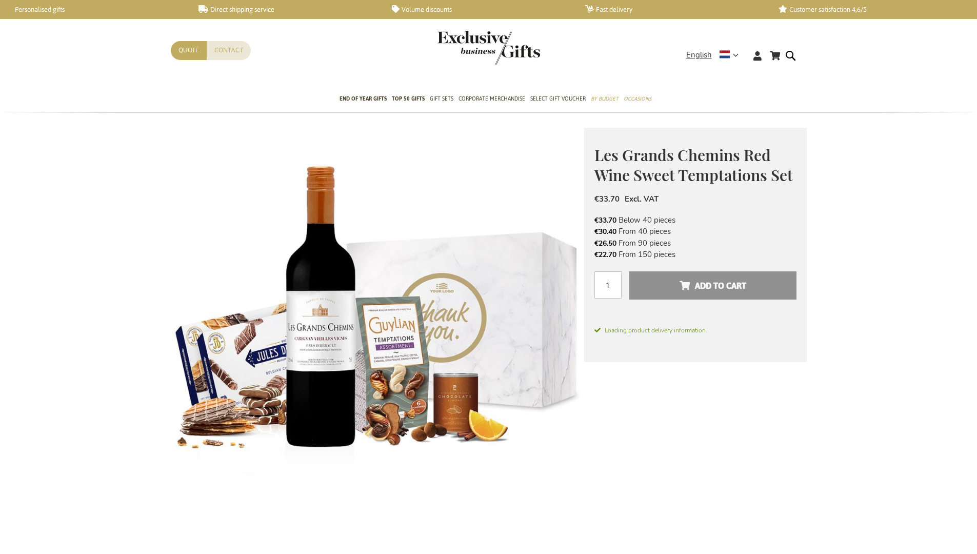  I want to click on span: Loading product delivery information., so click(696, 330).